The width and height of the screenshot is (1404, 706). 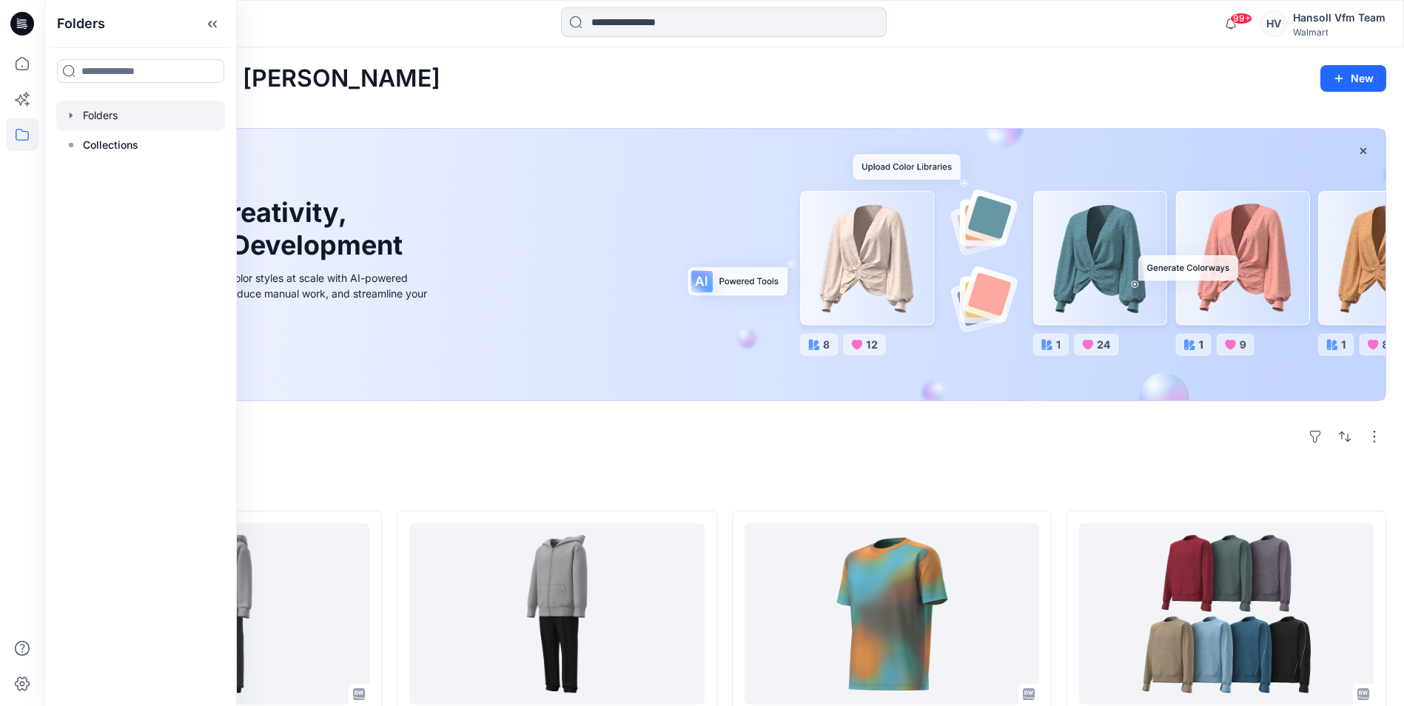 What do you see at coordinates (892, 613) in the screenshot?
I see `a: HQTBA_AW FASHION TEE` at bounding box center [892, 613].